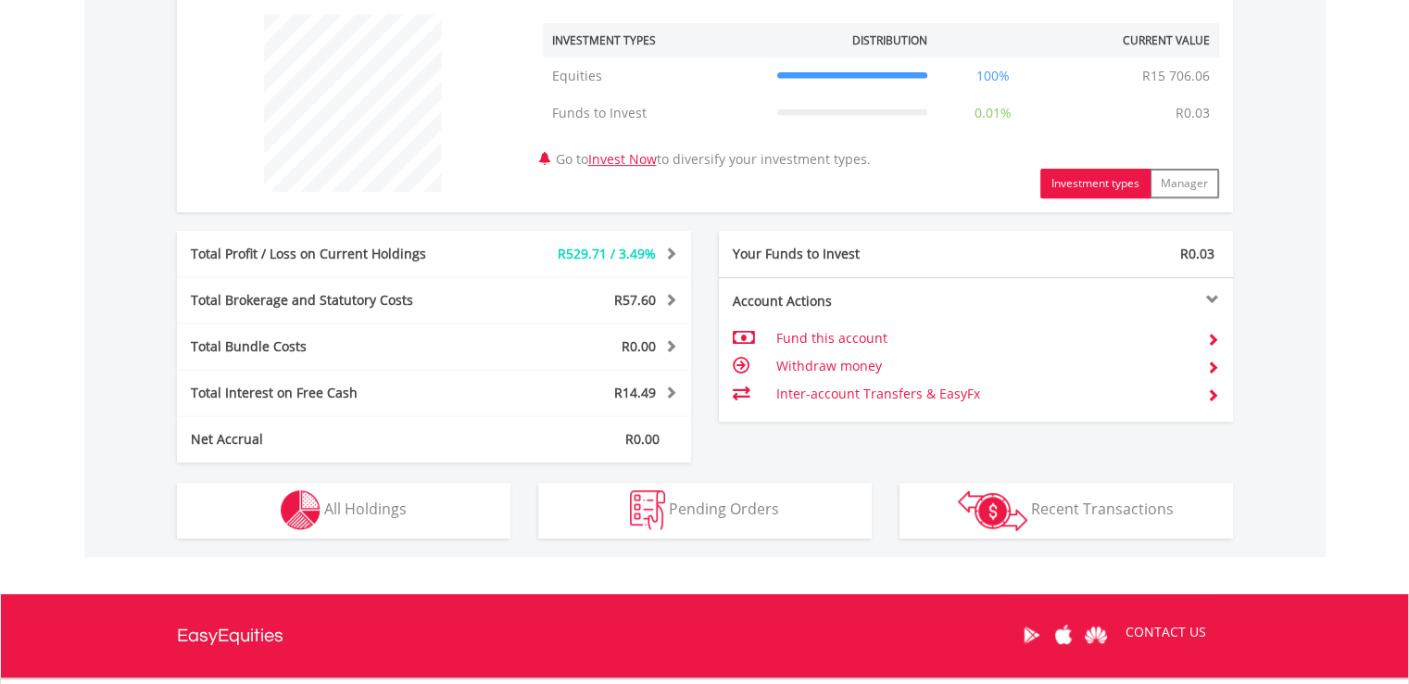 The image size is (1409, 684). Describe the element at coordinates (635, 299) in the screenshot. I see `span: R57.60` at that location.